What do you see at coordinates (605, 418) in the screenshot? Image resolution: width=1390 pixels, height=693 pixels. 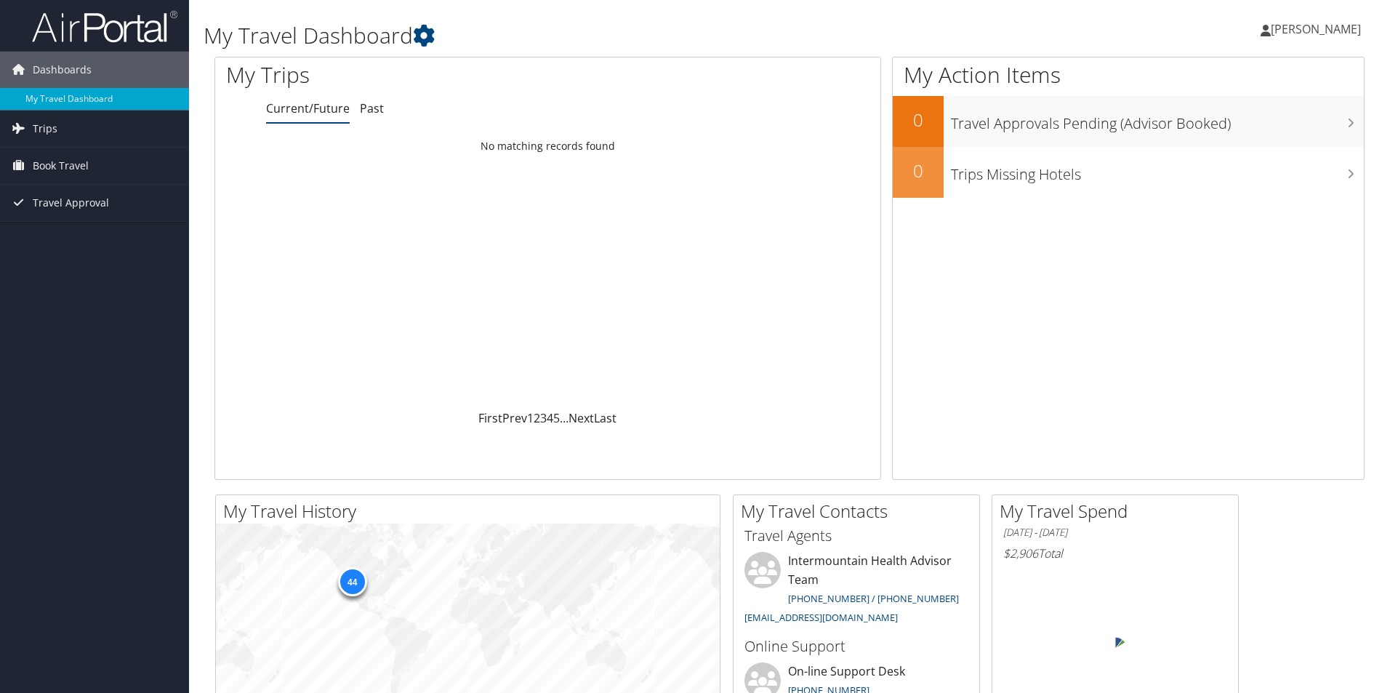 I see `a: Last` at bounding box center [605, 418].